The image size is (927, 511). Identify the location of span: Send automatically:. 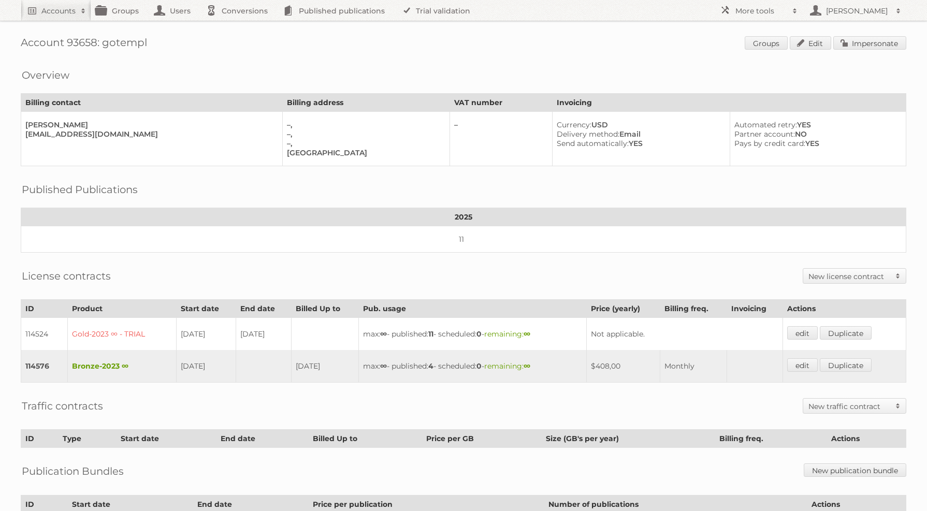
(592, 143).